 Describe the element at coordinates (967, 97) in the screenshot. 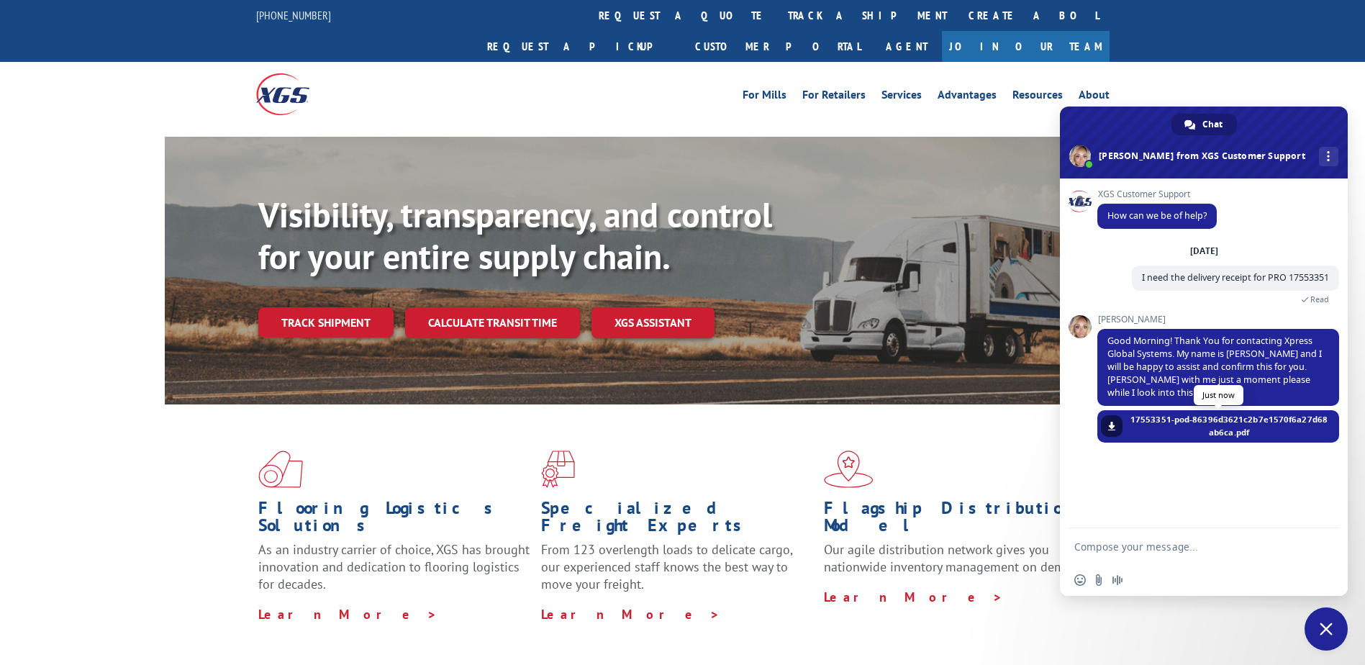

I see `a: Advantages` at that location.